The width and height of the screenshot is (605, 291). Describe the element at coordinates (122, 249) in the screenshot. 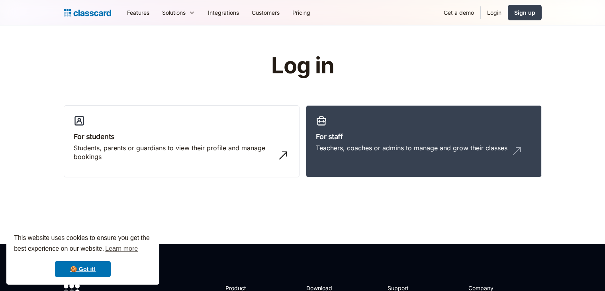

I see `a: learn more about cookies` at that location.